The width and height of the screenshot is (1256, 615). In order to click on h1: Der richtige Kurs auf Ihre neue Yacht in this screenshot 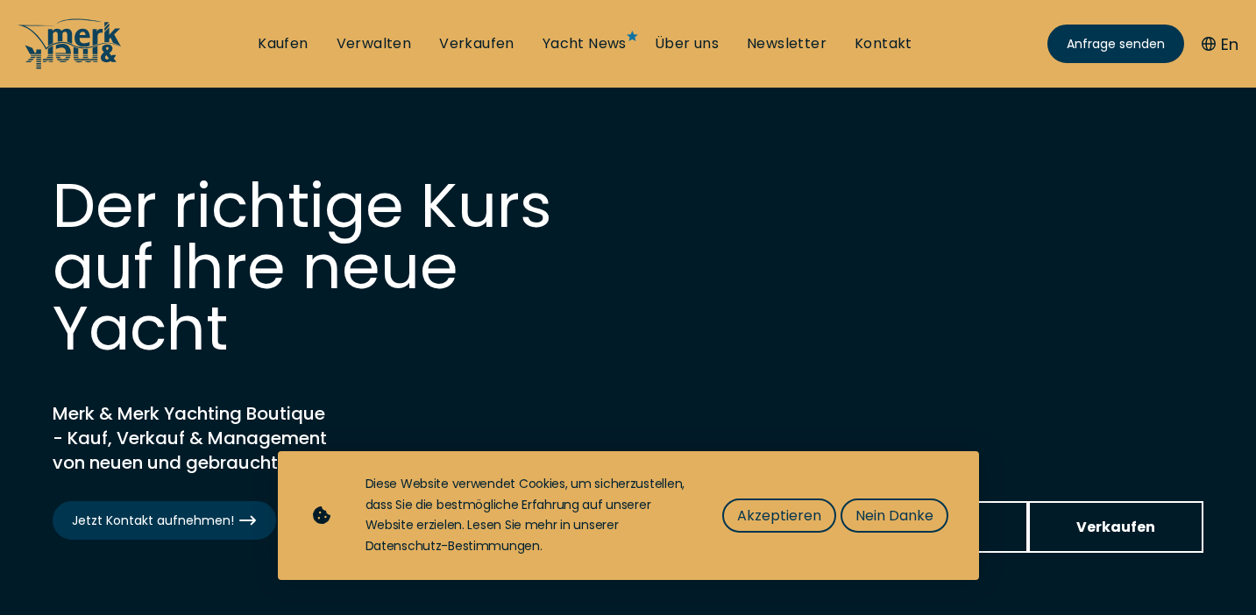, I will do `click(316, 267)`.